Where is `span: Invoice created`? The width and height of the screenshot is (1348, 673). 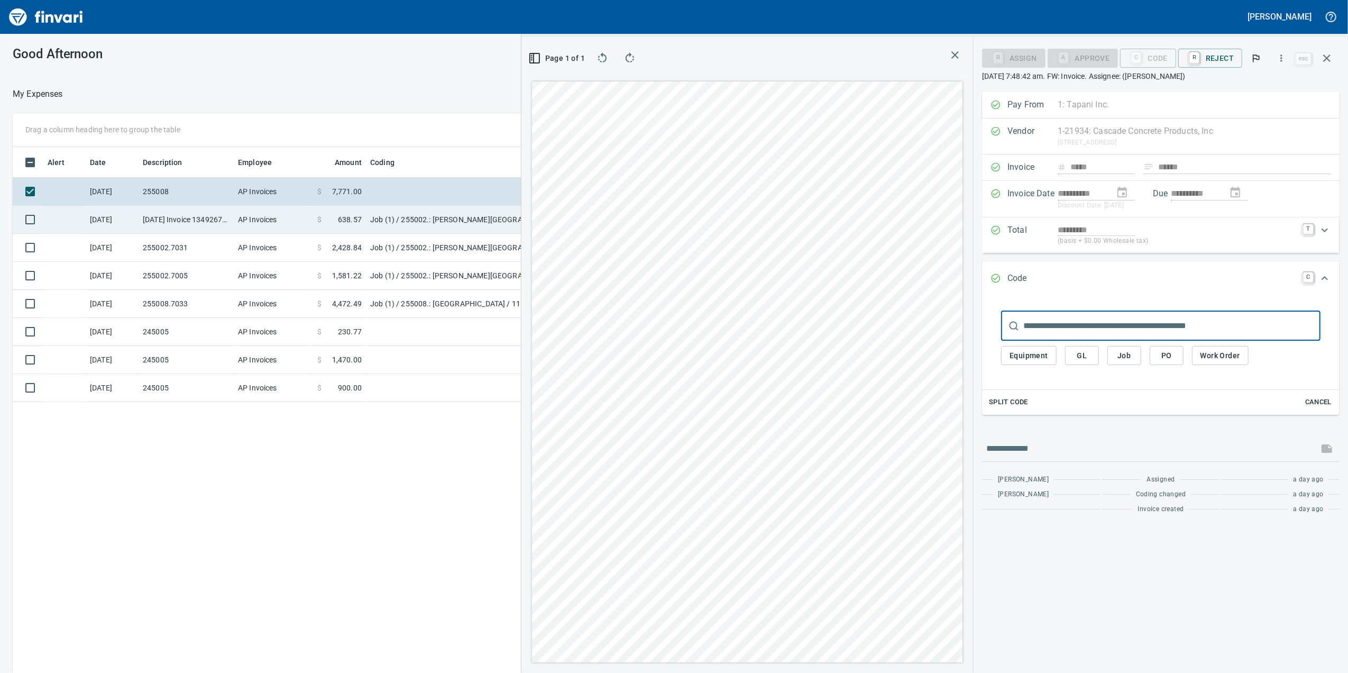 span: Invoice created is located at coordinates (1161, 509).